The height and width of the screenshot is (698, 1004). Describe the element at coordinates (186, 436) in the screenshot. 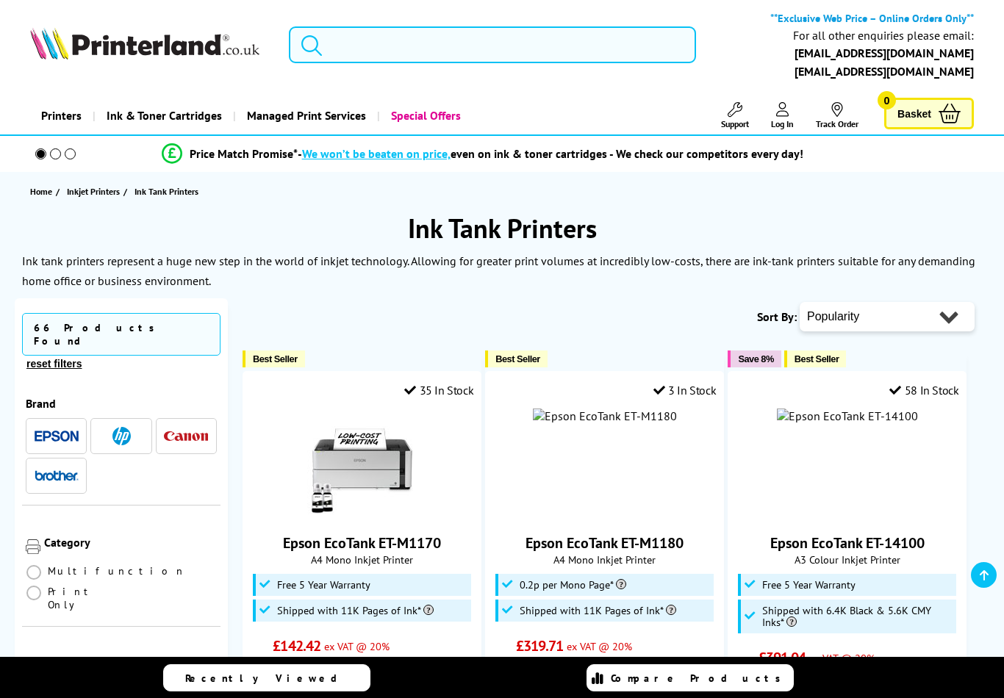

I see `button: Canon` at that location.